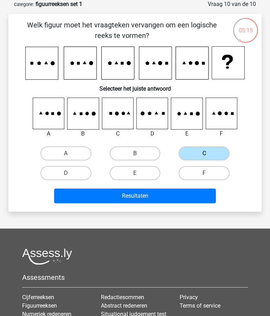 The image size is (270, 316). What do you see at coordinates (48, 134) in the screenshot?
I see `div: A` at bounding box center [48, 134].